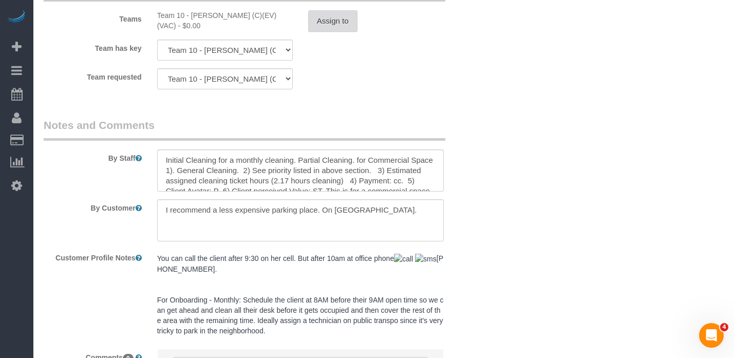 This screenshot has width=734, height=358. I want to click on img: call, so click(403, 259).